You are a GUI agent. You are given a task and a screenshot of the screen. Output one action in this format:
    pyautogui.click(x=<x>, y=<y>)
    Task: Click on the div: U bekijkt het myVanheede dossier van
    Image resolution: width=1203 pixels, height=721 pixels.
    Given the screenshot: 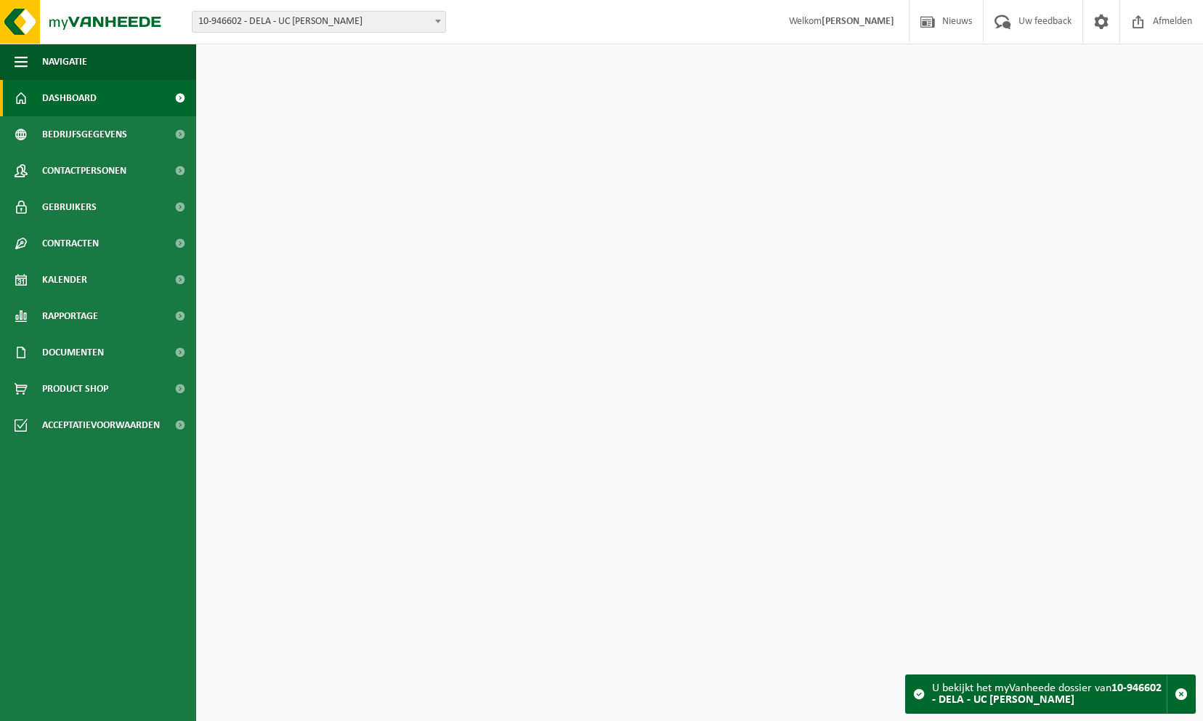 What is the action you would take?
    pyautogui.click(x=1049, y=694)
    